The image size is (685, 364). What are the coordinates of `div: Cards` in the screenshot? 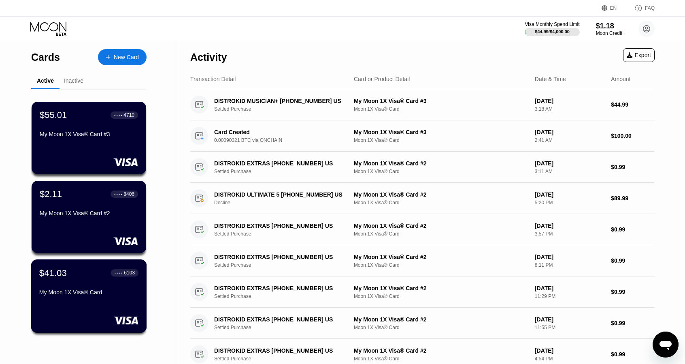 It's located at (45, 57).